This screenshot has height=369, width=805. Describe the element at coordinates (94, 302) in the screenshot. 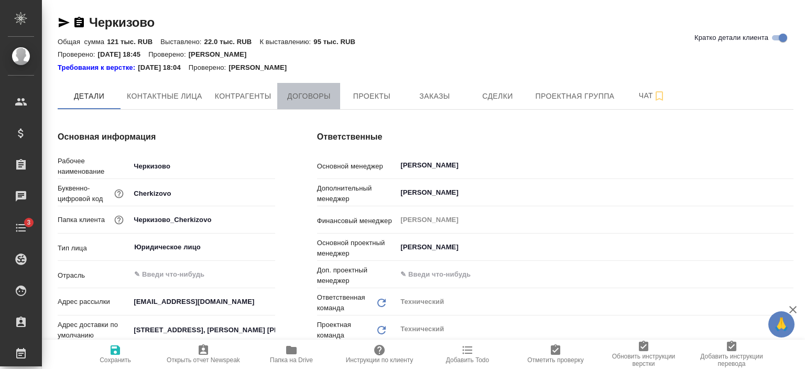

I see `p: Адрес рассылки` at that location.